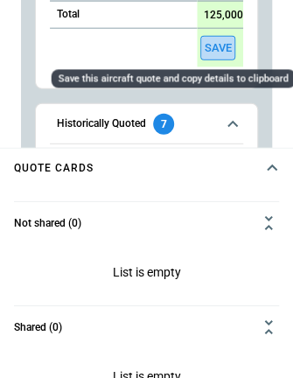 The height and width of the screenshot is (378, 293). I want to click on h6: Shared (0), so click(38, 327).